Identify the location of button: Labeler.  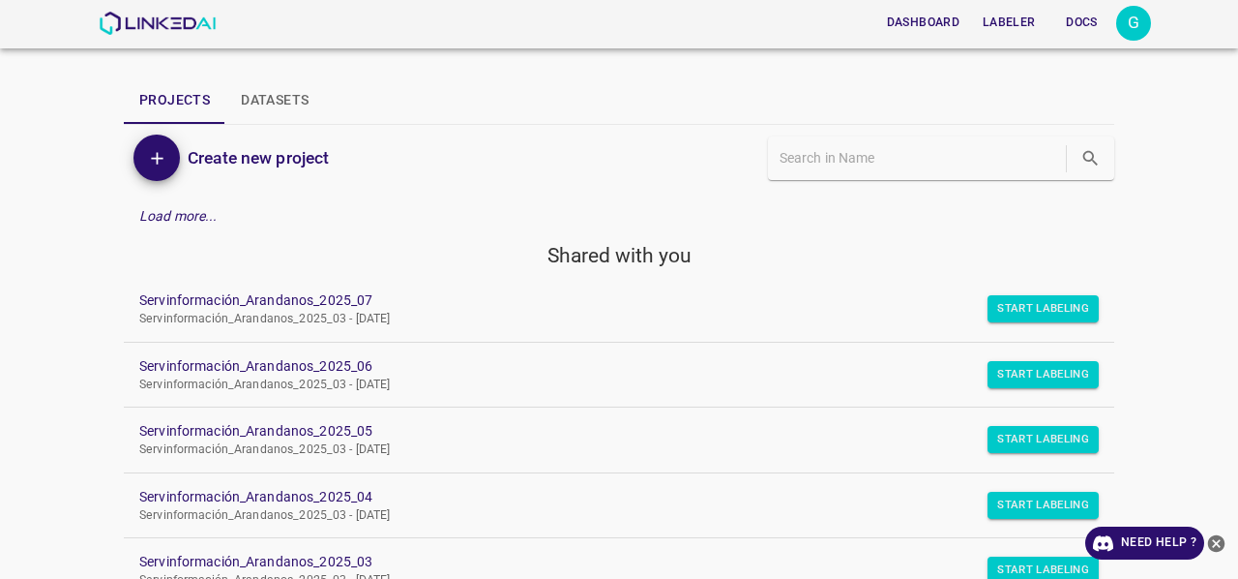
(1009, 22).